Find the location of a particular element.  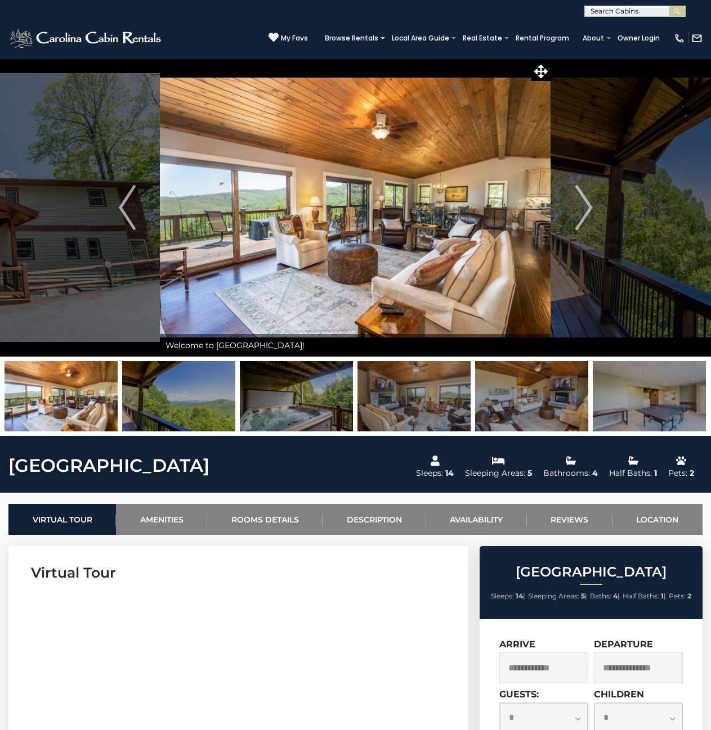

span: Half Baths: is located at coordinates (640, 596).